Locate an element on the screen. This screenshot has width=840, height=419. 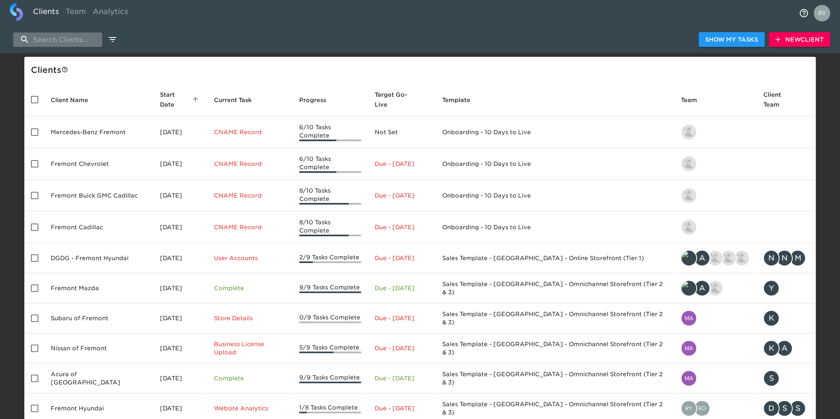
div: Client s is located at coordinates (421, 70).